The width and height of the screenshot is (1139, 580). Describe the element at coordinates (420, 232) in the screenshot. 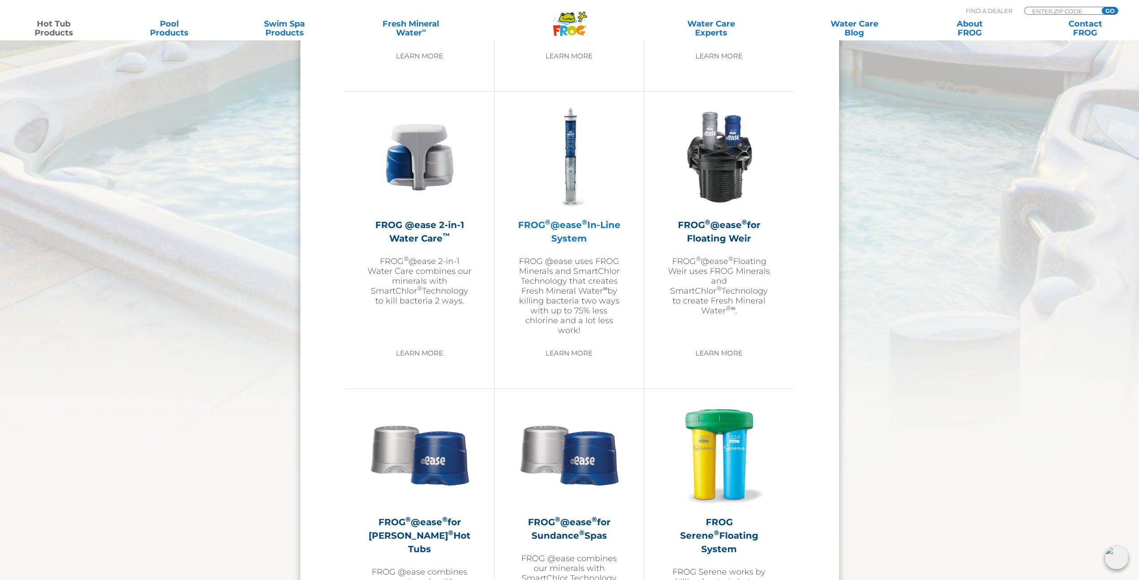

I see `h2: FROG @ease 2-in-1 Water Care` at that location.